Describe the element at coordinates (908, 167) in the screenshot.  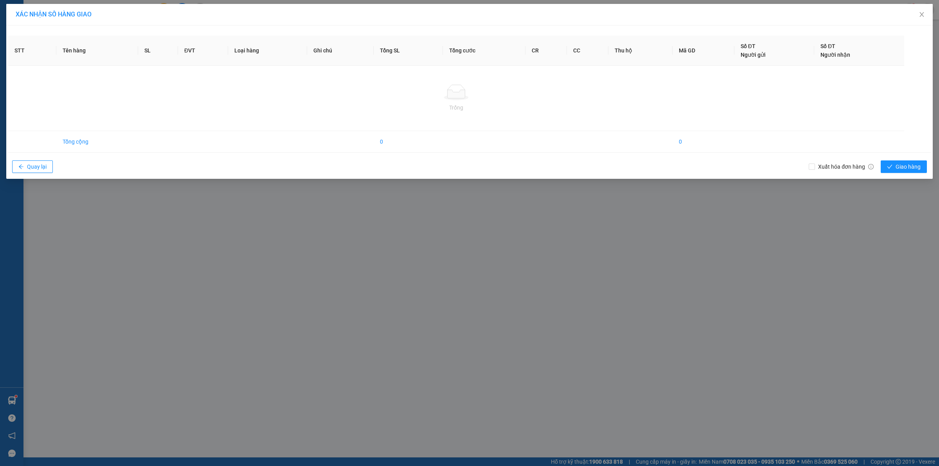
I see `span: Giao hàng` at that location.